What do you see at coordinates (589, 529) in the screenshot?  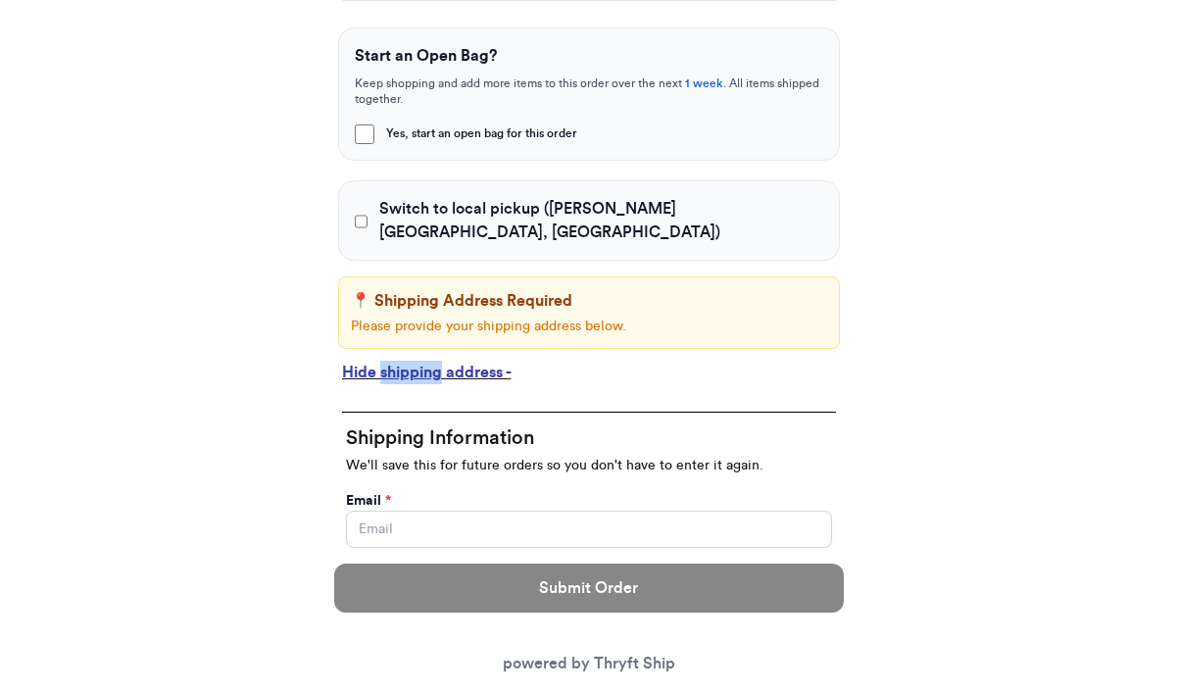 I see `input: Email` at bounding box center [589, 529].